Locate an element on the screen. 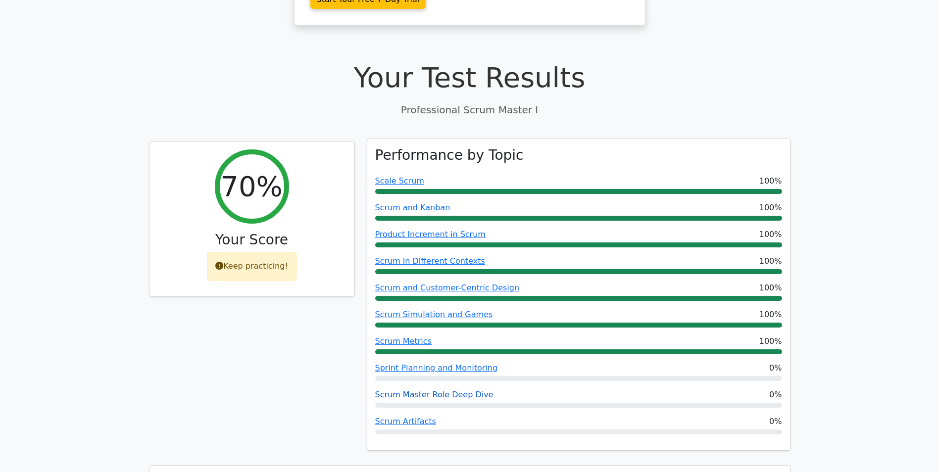 This screenshot has width=939, height=472. h3: Performance by Topic is located at coordinates (449, 155).